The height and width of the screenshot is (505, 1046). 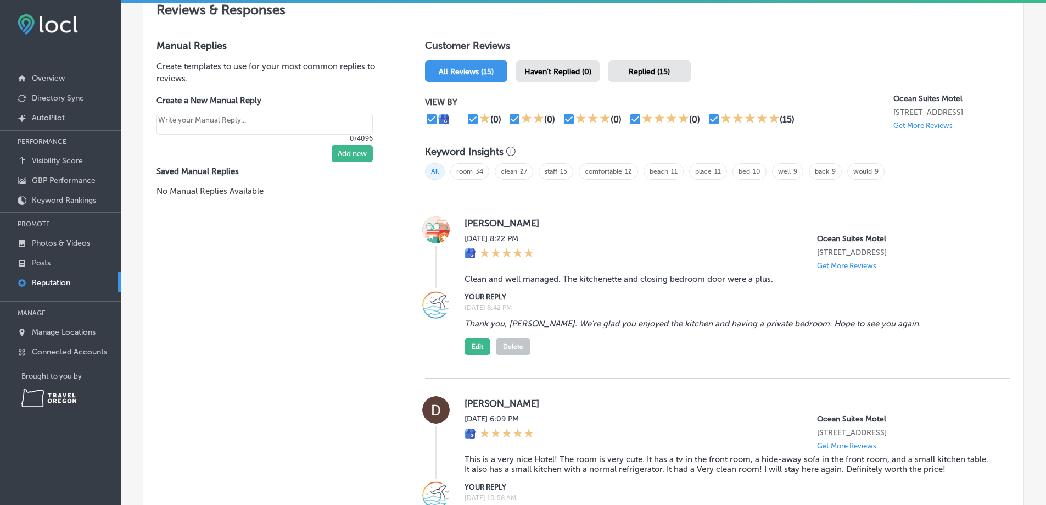 I want to click on a: room, so click(x=465, y=171).